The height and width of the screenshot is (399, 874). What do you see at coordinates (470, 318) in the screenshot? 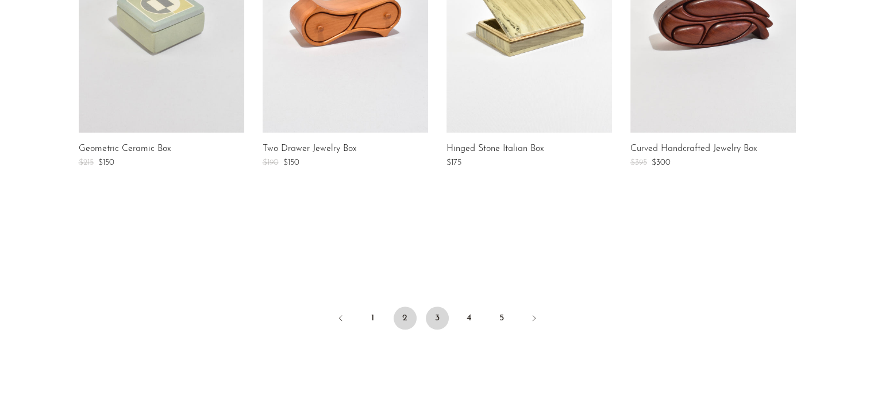
I see `a: 4` at bounding box center [470, 318].